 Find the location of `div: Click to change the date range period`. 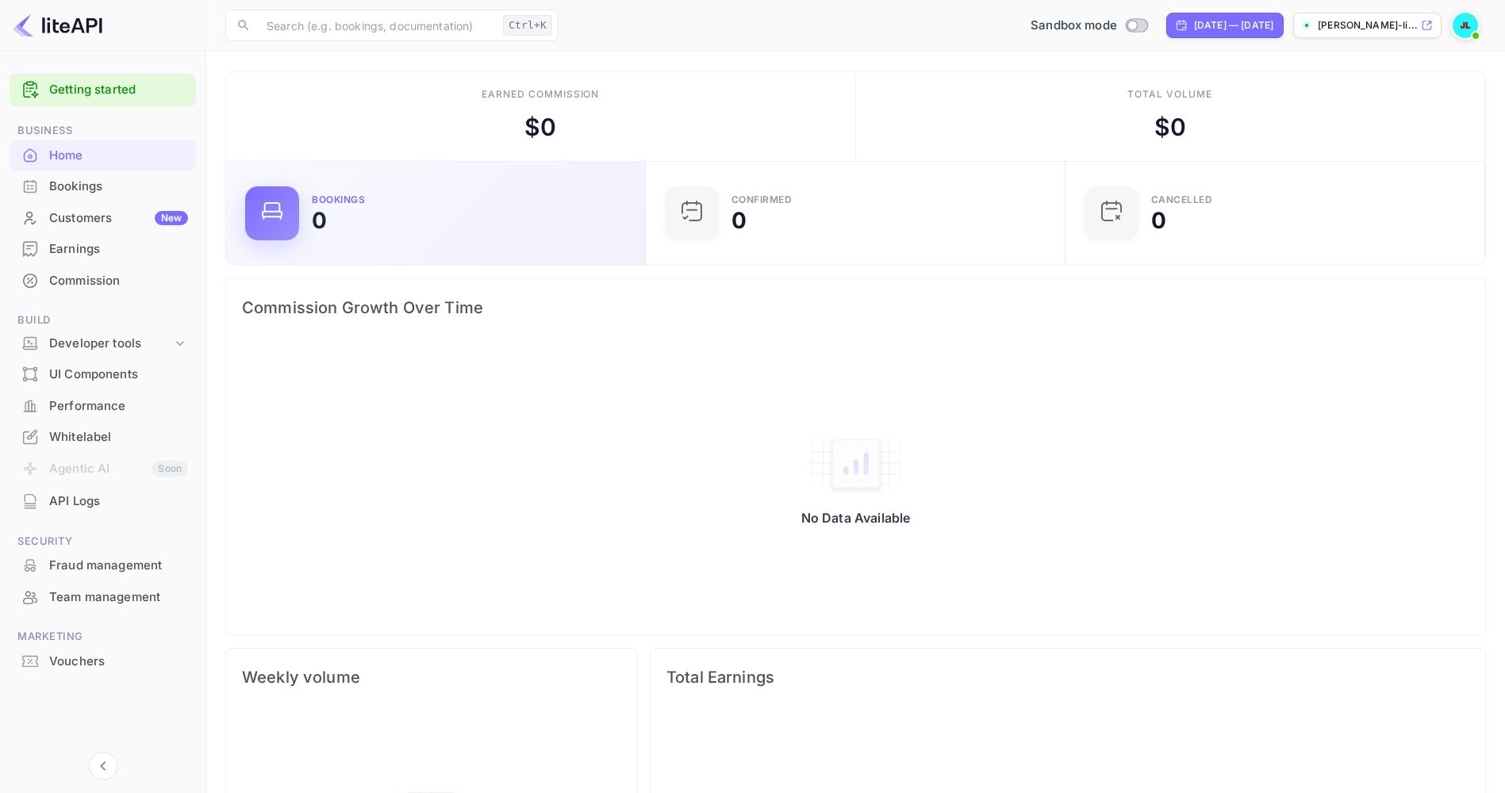

div: Click to change the date range period is located at coordinates (1225, 25).